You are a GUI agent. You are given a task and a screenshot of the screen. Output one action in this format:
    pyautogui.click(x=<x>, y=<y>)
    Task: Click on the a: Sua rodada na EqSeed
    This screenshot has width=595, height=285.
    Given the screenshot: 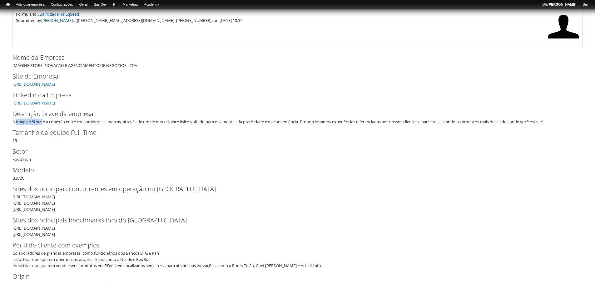 What is the action you would take?
    pyautogui.click(x=58, y=14)
    